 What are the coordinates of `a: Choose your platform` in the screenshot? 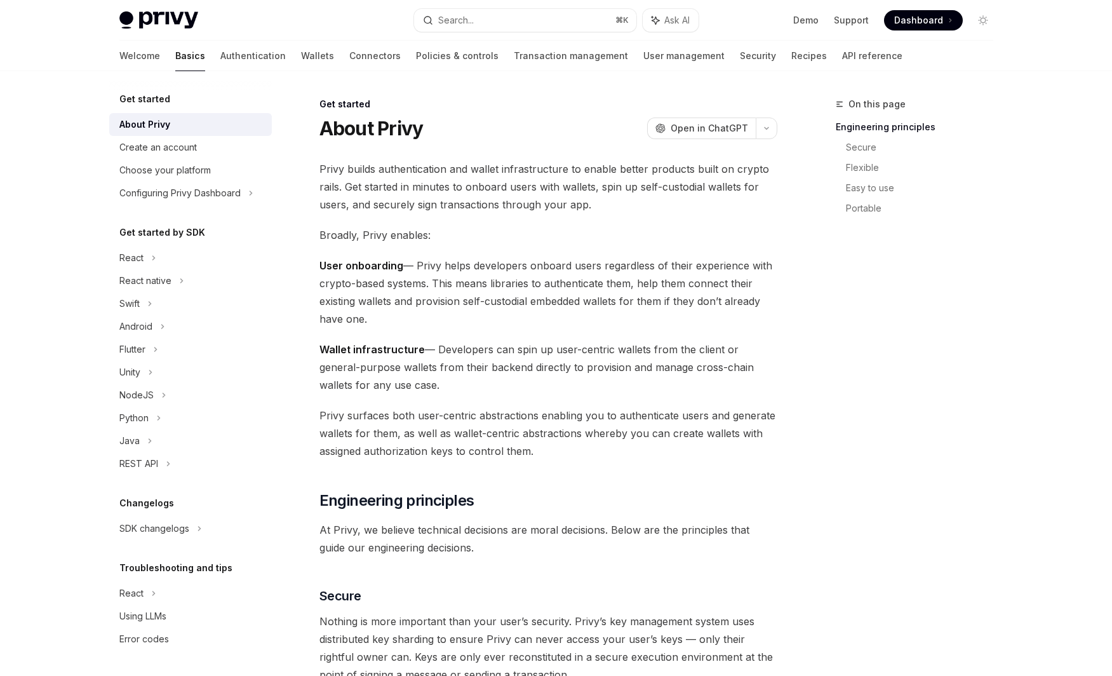 It's located at (191, 170).